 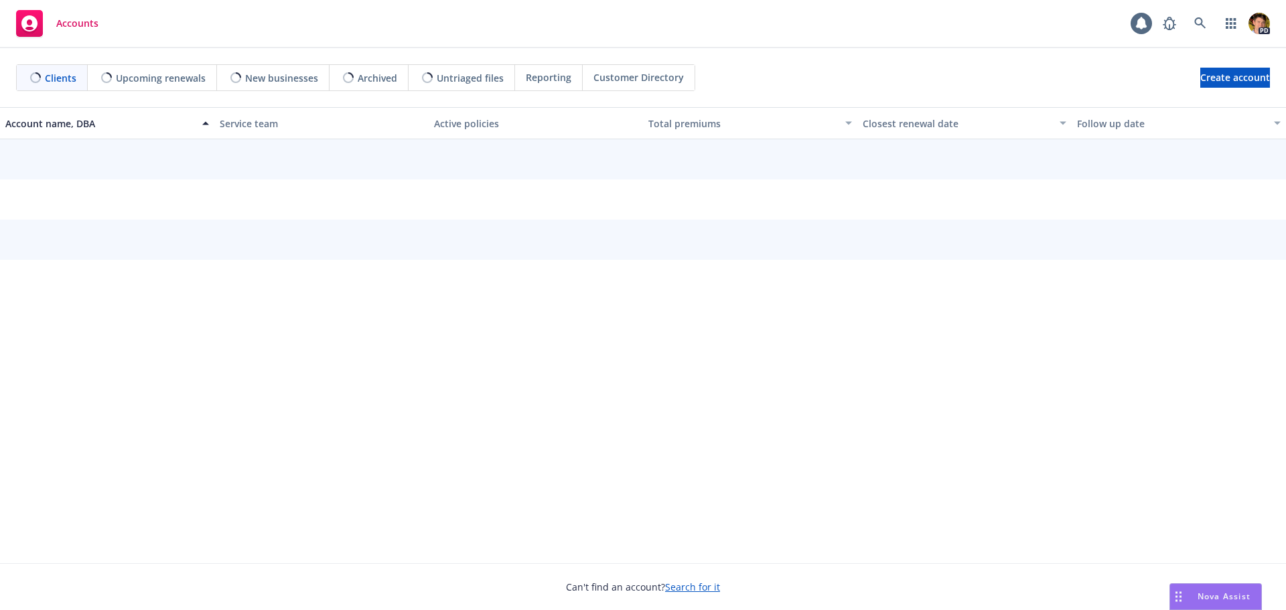 What do you see at coordinates (281, 78) in the screenshot?
I see `span: New businesses` at bounding box center [281, 78].